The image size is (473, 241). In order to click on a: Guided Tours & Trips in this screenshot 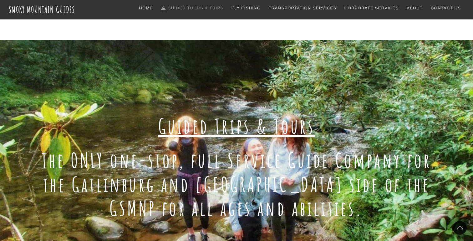, I will do `click(192, 8)`.